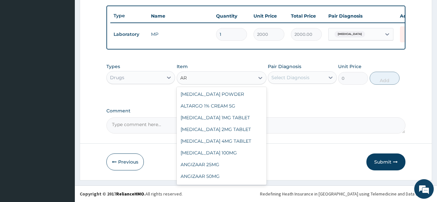 The image size is (437, 202). What do you see at coordinates (129, 34) in the screenshot?
I see `td: Laboratory` at bounding box center [129, 34].